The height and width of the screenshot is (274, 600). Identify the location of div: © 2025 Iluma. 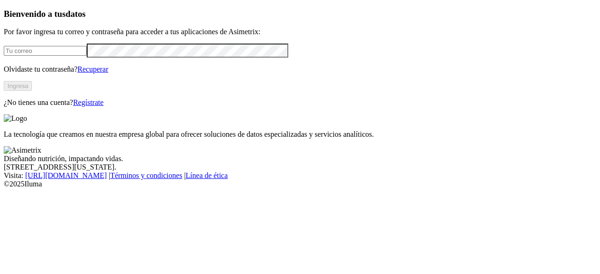
(300, 184).